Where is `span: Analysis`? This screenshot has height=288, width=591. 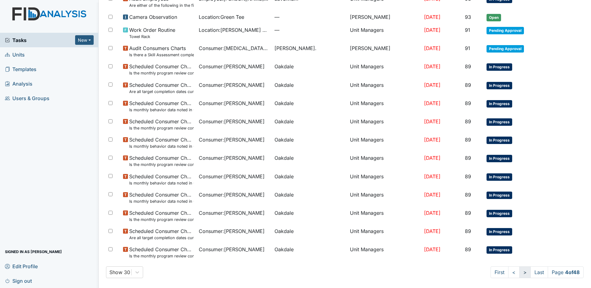
span: Analysis is located at coordinates (19, 83).